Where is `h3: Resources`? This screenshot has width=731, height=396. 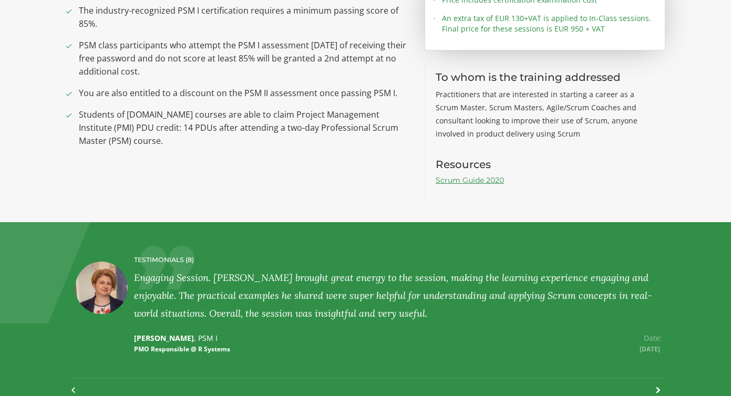 h3: Resources is located at coordinates (545, 164).